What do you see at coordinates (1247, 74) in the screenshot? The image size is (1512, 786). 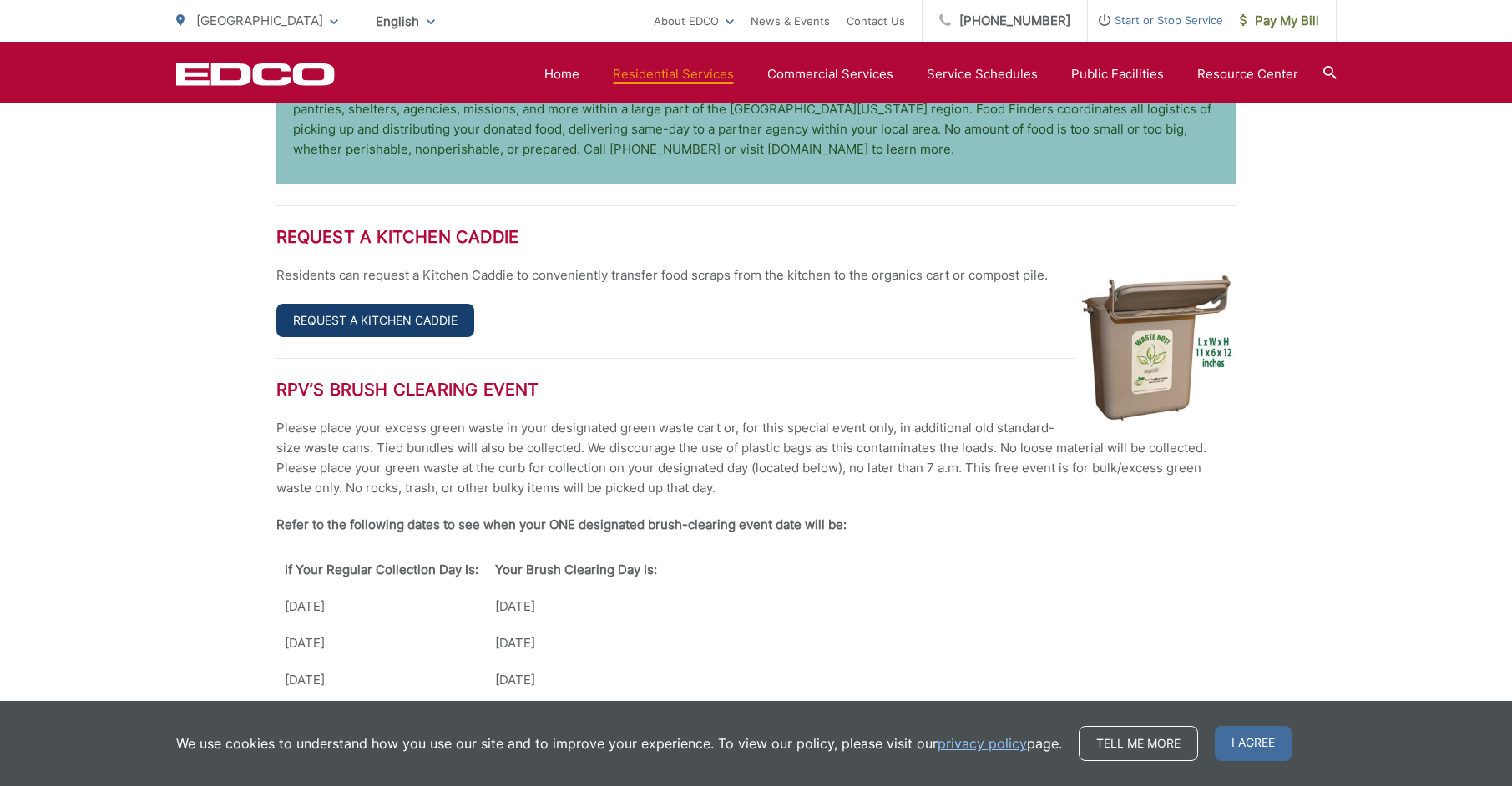 I see `a: Resource Center` at bounding box center [1247, 74].